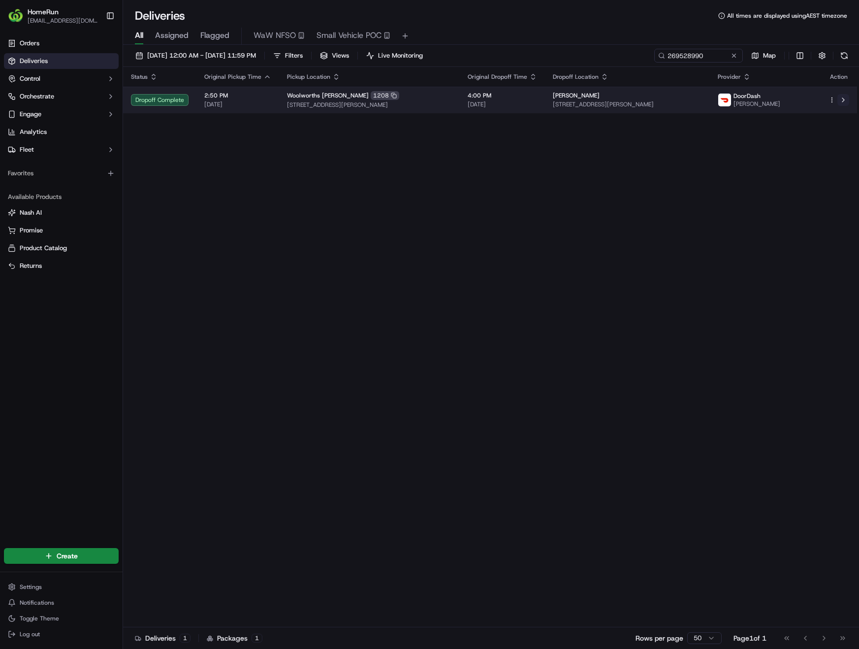 The height and width of the screenshot is (649, 859). I want to click on span: Original Dropoff Time, so click(497, 77).